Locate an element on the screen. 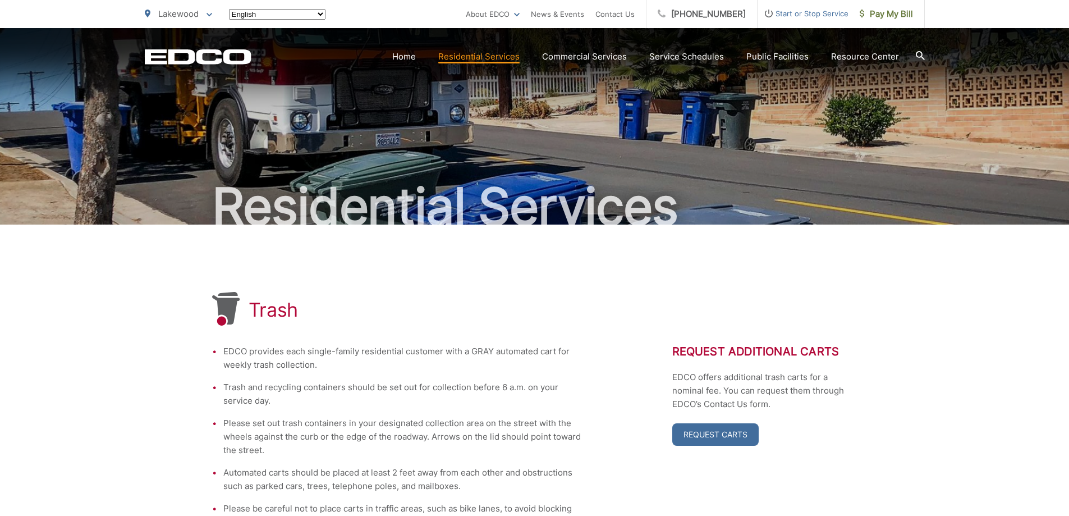 This screenshot has width=1069, height=516. a: Public Facilities is located at coordinates (778, 57).